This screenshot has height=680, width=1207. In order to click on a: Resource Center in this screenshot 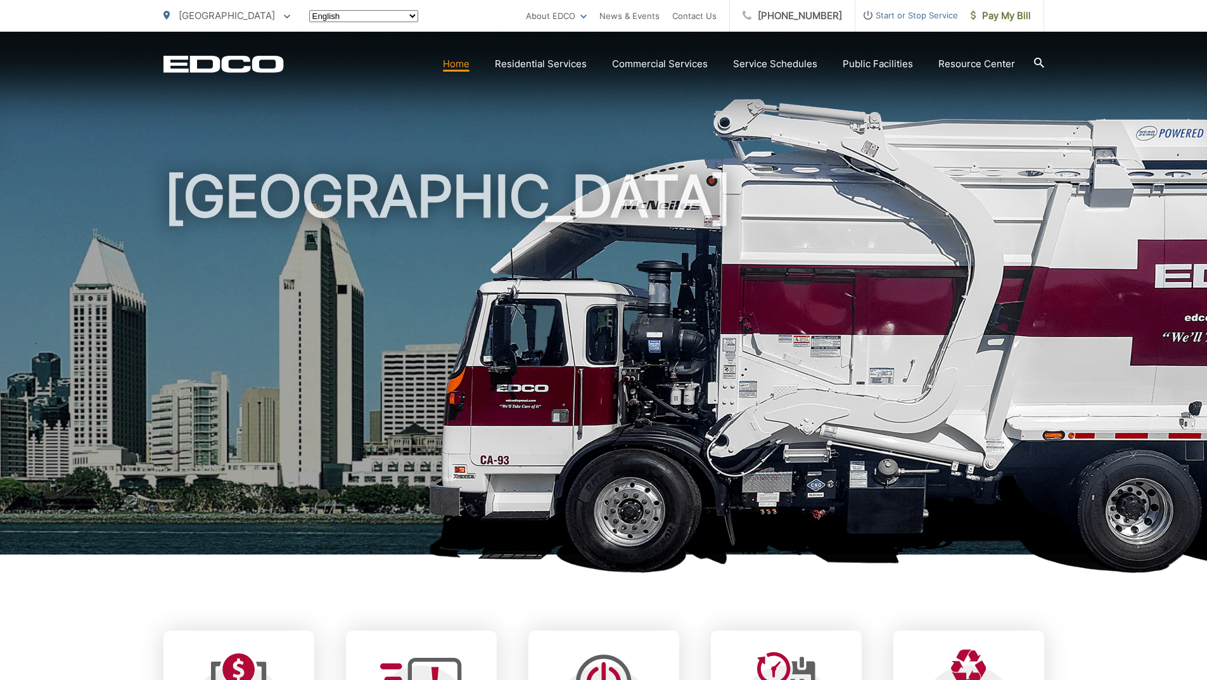, I will do `click(977, 64)`.